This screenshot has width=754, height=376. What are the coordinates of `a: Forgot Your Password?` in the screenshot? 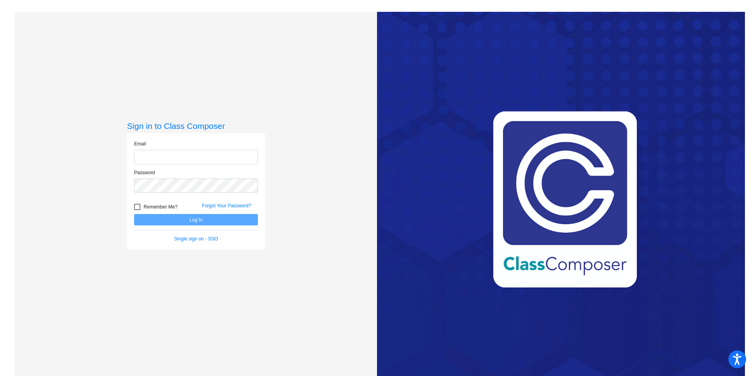 It's located at (226, 206).